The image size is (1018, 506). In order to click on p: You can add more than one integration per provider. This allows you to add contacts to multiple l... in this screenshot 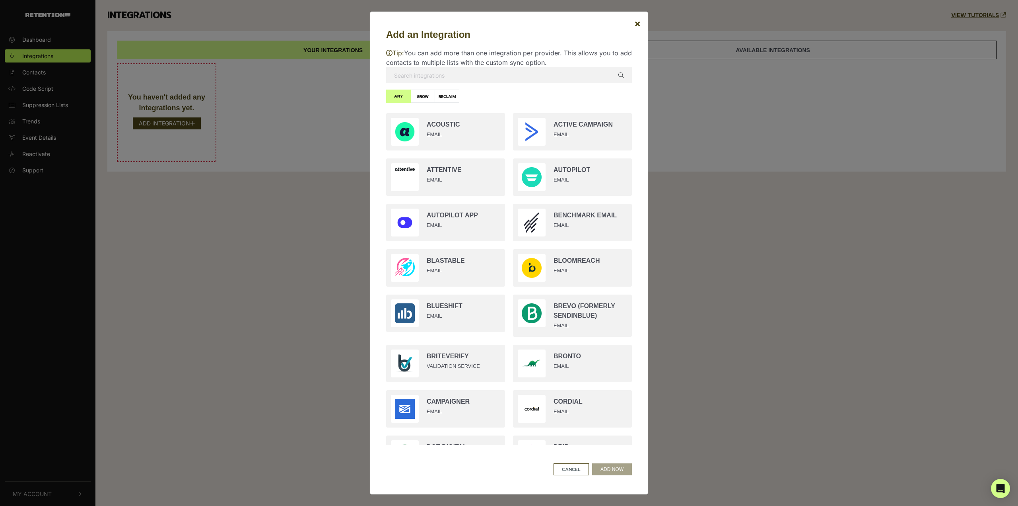, I will do `click(509, 58)`.